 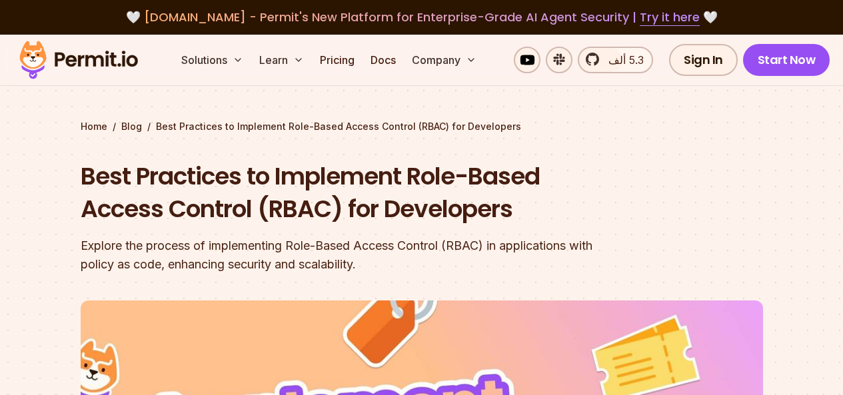 I want to click on a: Home, so click(x=94, y=127).